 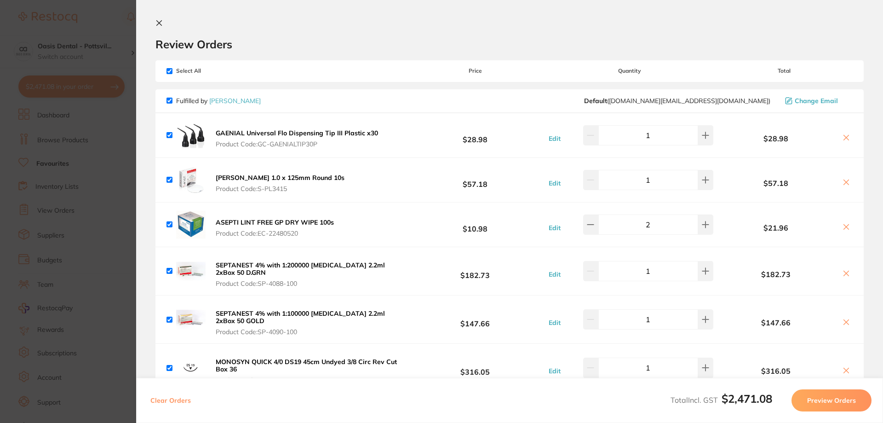 I want to click on img: c2FlOTZubQ, so click(x=191, y=367).